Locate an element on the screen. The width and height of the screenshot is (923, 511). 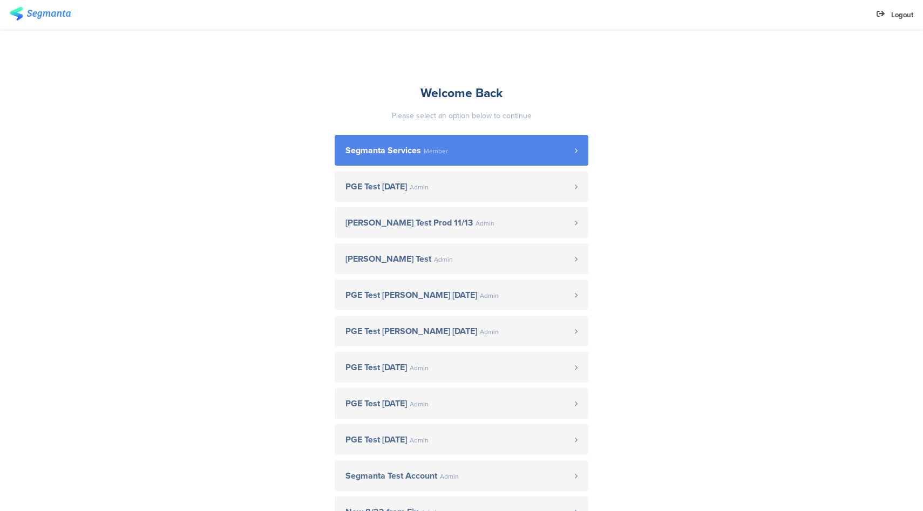
a: Segmanta Services Member is located at coordinates (461, 150).